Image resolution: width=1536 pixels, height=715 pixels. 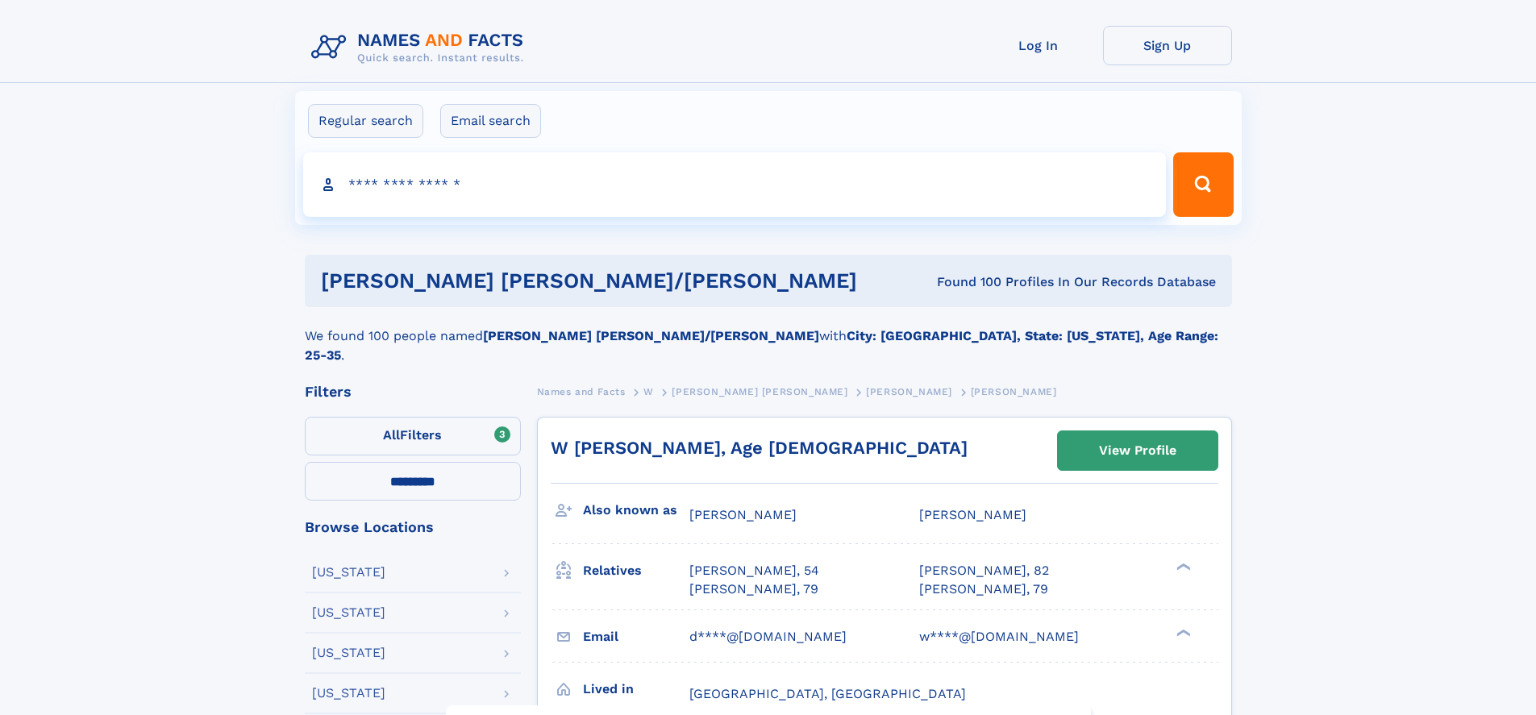 I want to click on label: Email search, so click(x=490, y=121).